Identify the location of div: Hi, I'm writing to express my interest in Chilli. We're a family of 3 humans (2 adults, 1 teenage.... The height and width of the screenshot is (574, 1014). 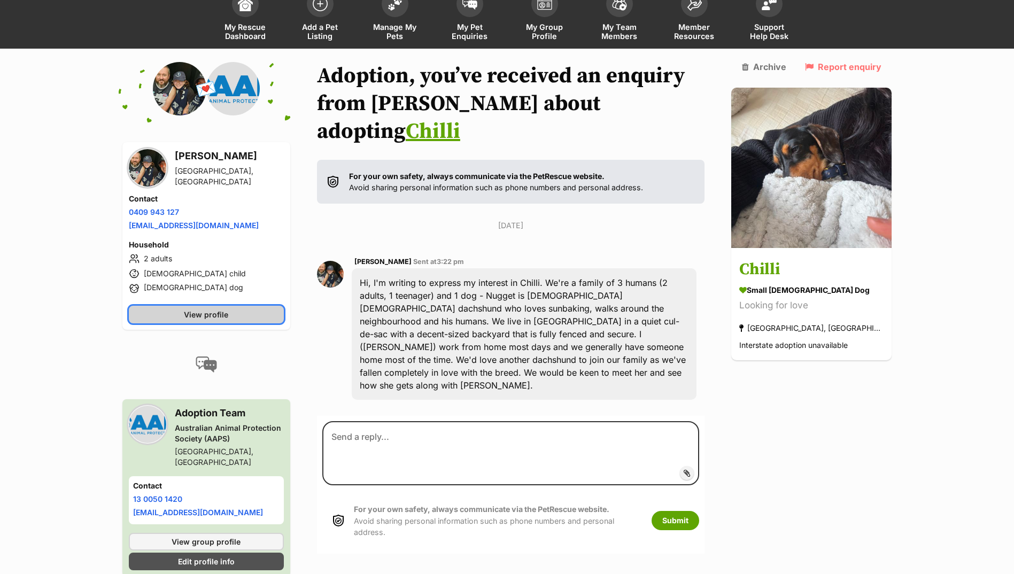
(525, 334).